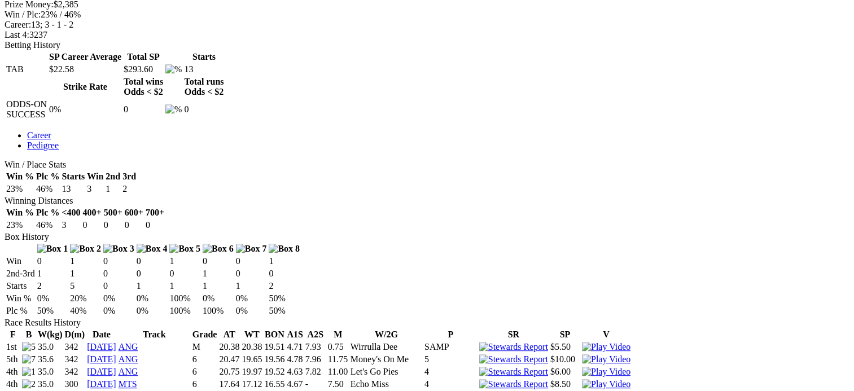 The width and height of the screenshot is (854, 391). I want to click on td: 17.12, so click(252, 385).